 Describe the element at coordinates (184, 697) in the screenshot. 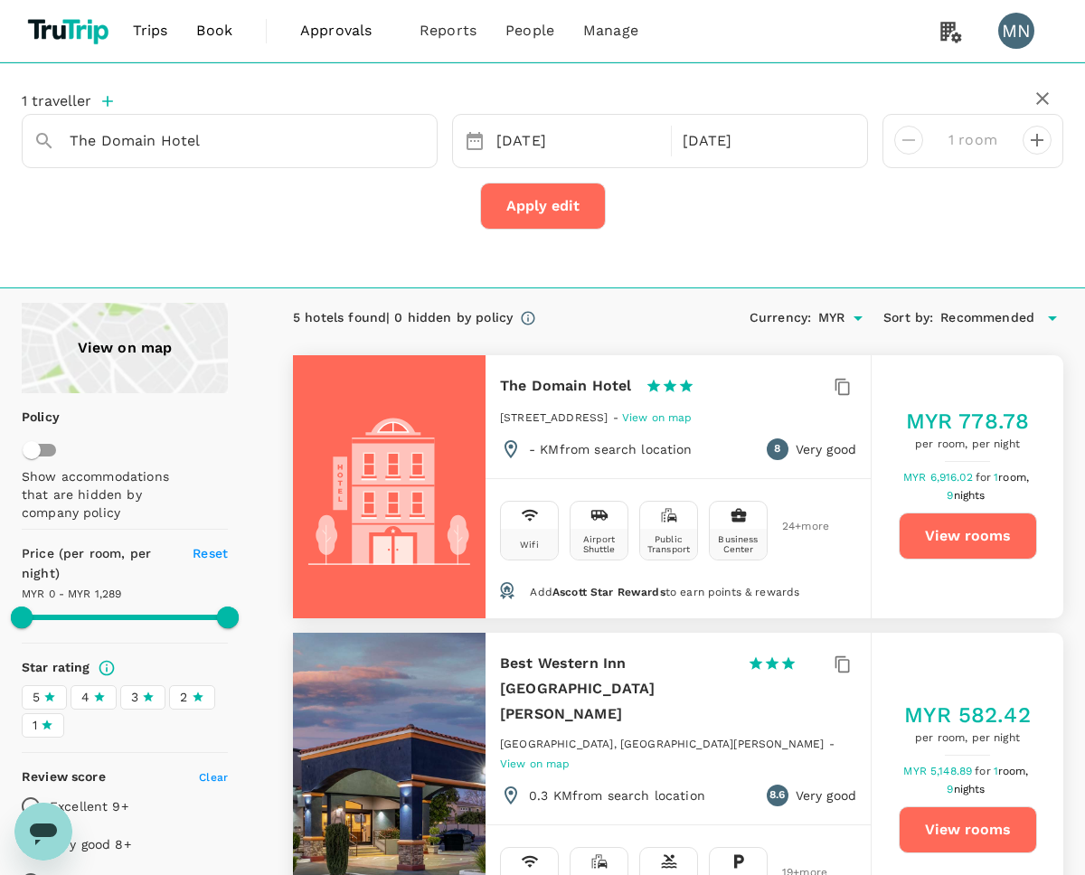

I see `span: 2` at that location.